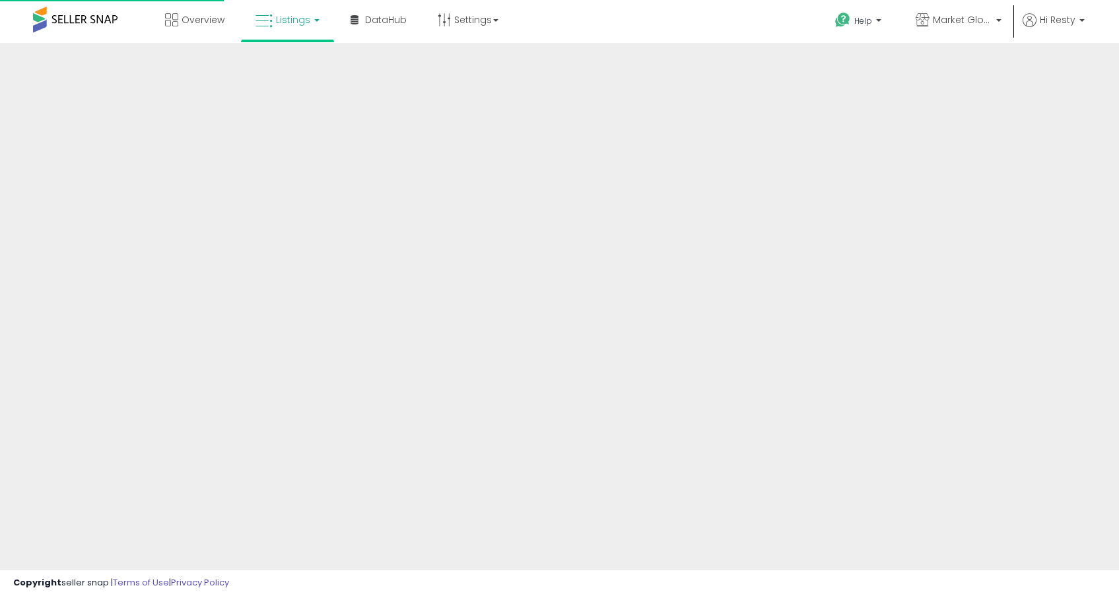  I want to click on a: Terms of Use, so click(141, 582).